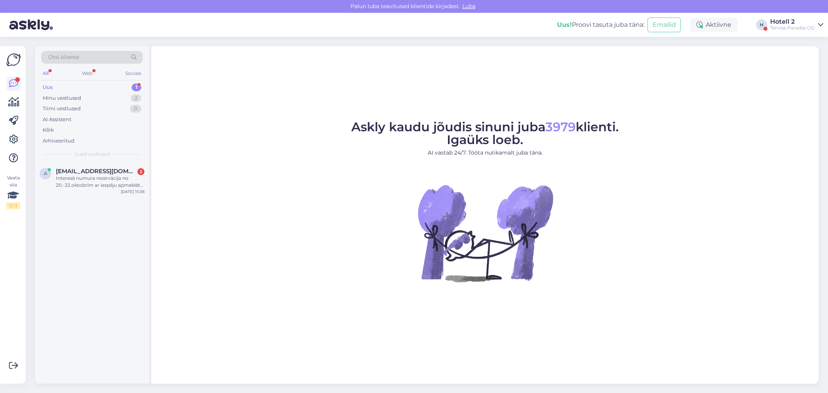  Describe the element at coordinates (48, 130) in the screenshot. I see `div: Kõik` at that location.